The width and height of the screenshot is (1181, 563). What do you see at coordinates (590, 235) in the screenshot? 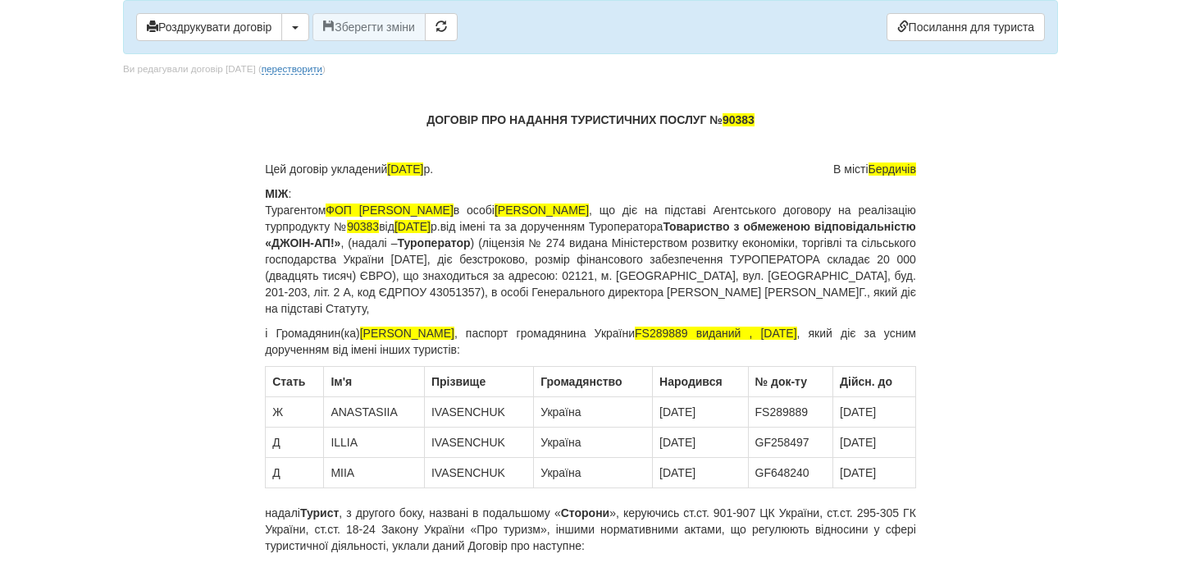
I see `b: Товариство з обмеженою відповідальністю «ДЖОІН-АП!»` at bounding box center [590, 235].